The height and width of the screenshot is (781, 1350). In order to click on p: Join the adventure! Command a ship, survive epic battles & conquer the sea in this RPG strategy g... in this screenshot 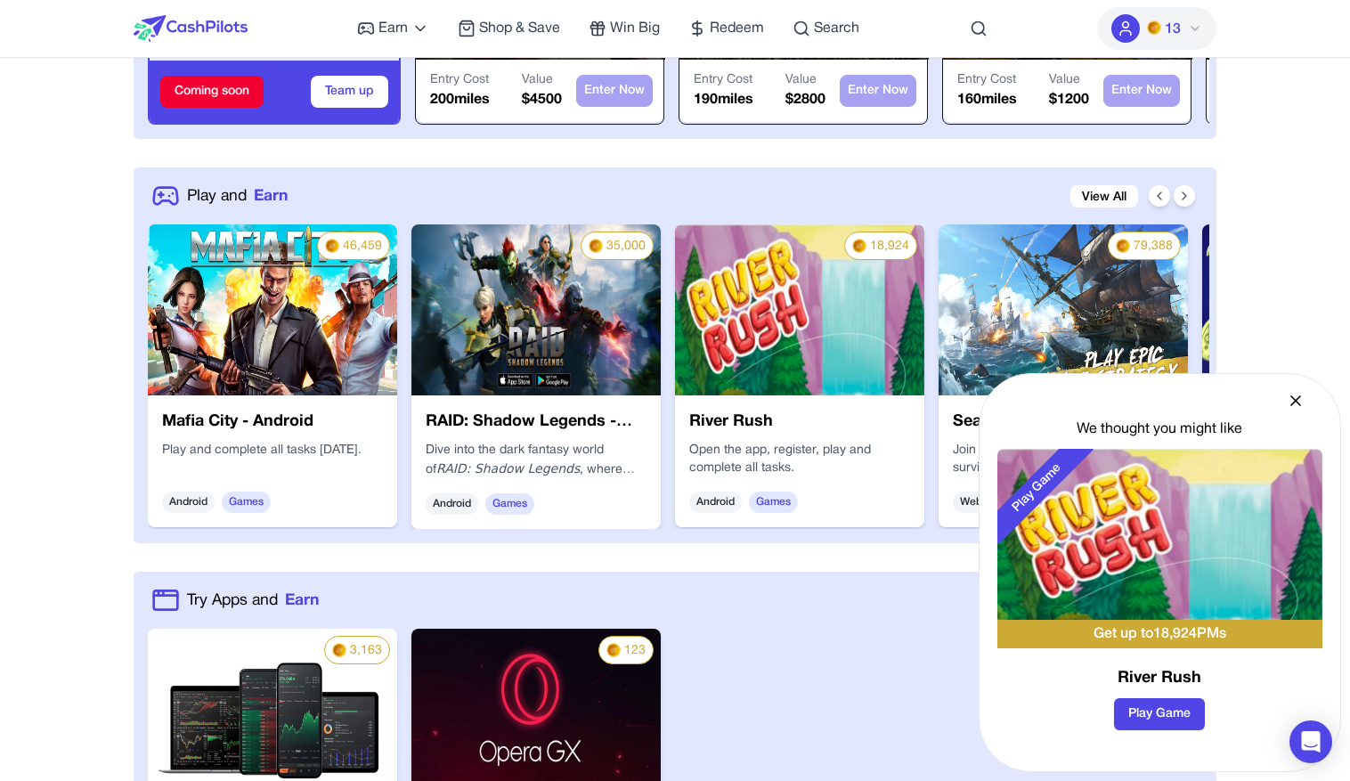, I will do `click(1063, 459)`.